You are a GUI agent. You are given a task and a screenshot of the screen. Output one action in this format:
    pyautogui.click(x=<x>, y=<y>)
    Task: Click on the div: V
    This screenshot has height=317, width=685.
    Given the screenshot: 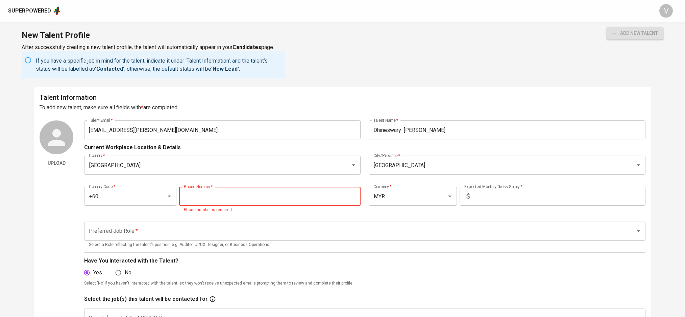 What is the action you would take?
    pyautogui.click(x=666, y=11)
    